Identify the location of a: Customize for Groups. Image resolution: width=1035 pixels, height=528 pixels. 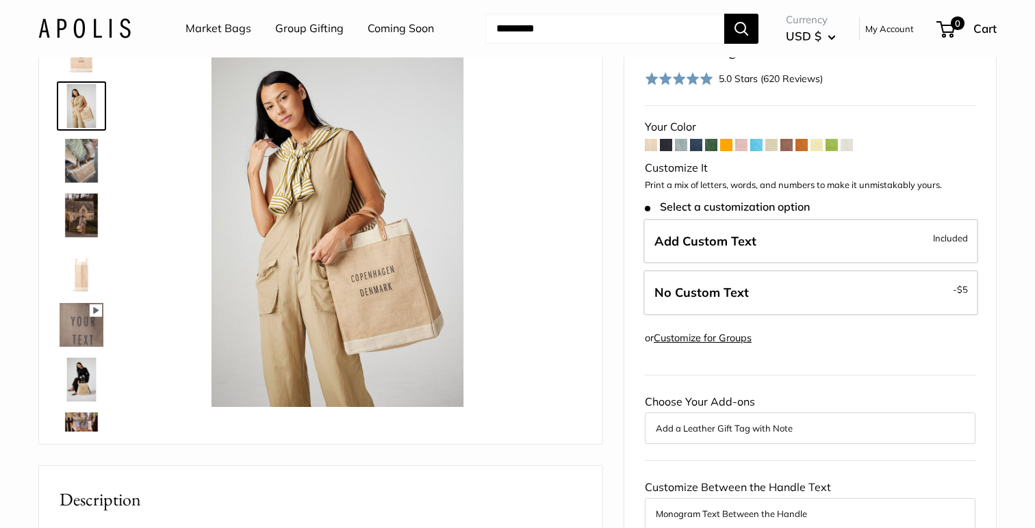
(702, 338).